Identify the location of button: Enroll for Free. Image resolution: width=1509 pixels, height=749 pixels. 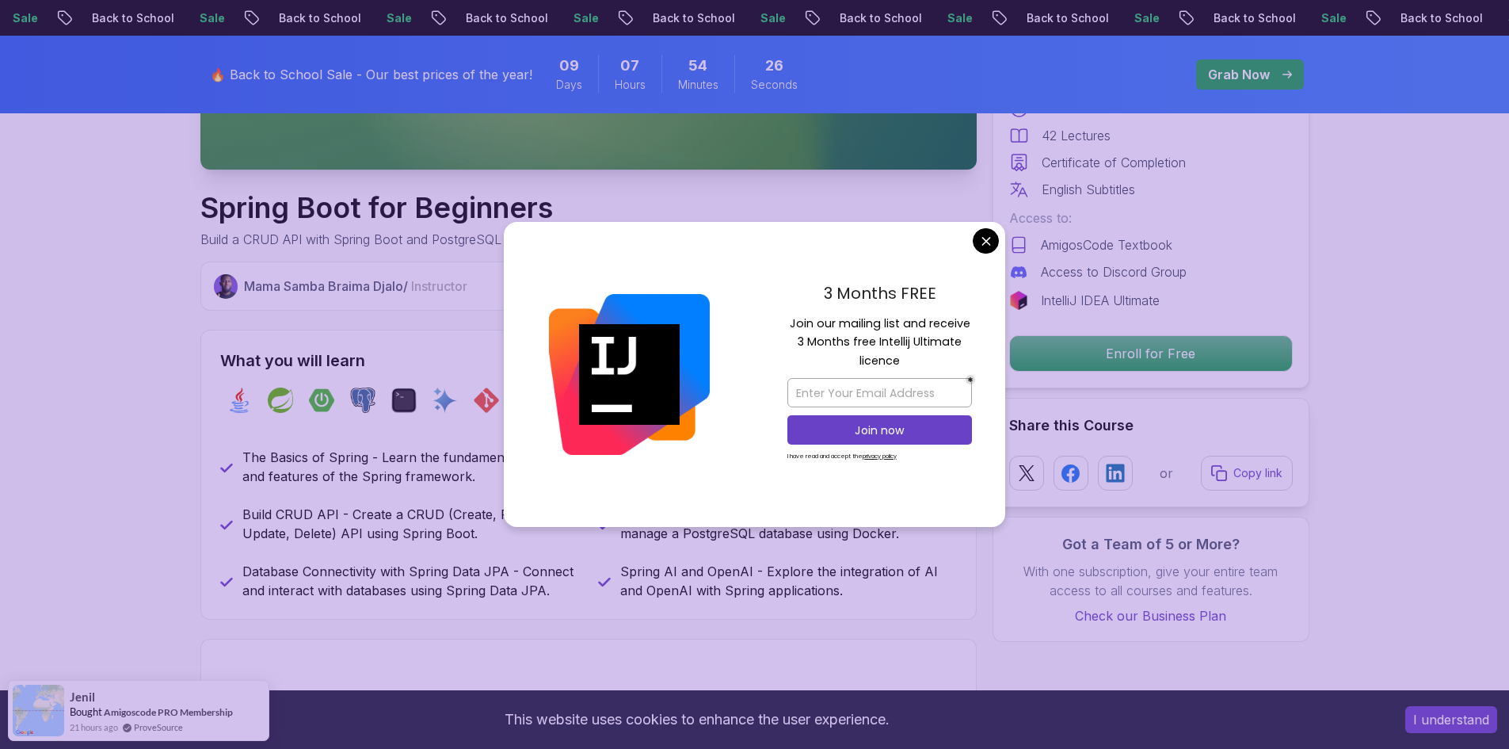
(1151, 353).